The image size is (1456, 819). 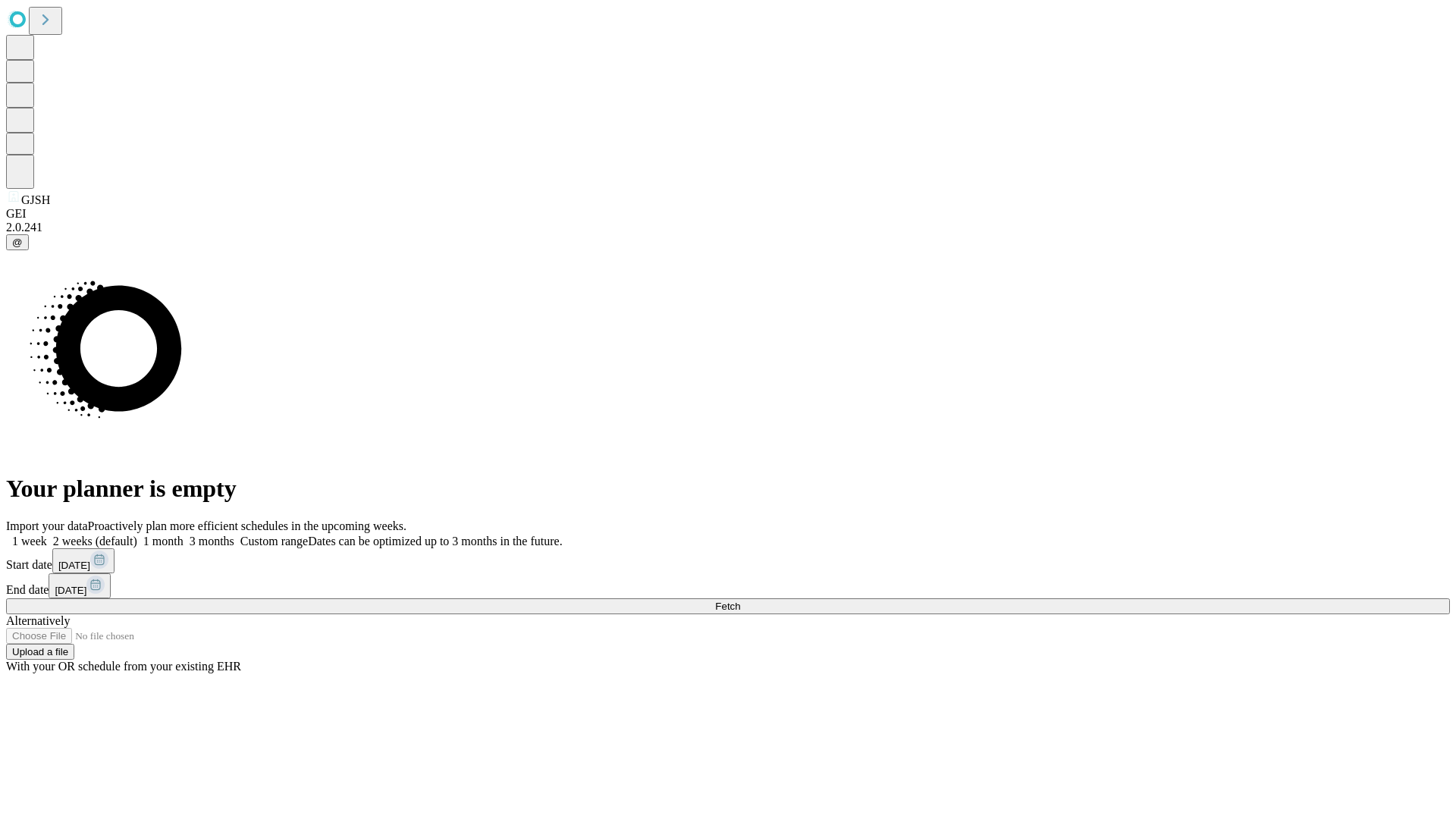 What do you see at coordinates (38, 621) in the screenshot?
I see `span: Alternatively` at bounding box center [38, 621].